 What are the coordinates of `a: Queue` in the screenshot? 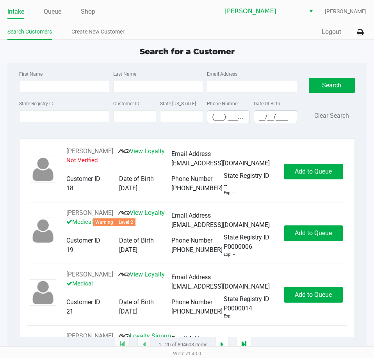 It's located at (52, 12).